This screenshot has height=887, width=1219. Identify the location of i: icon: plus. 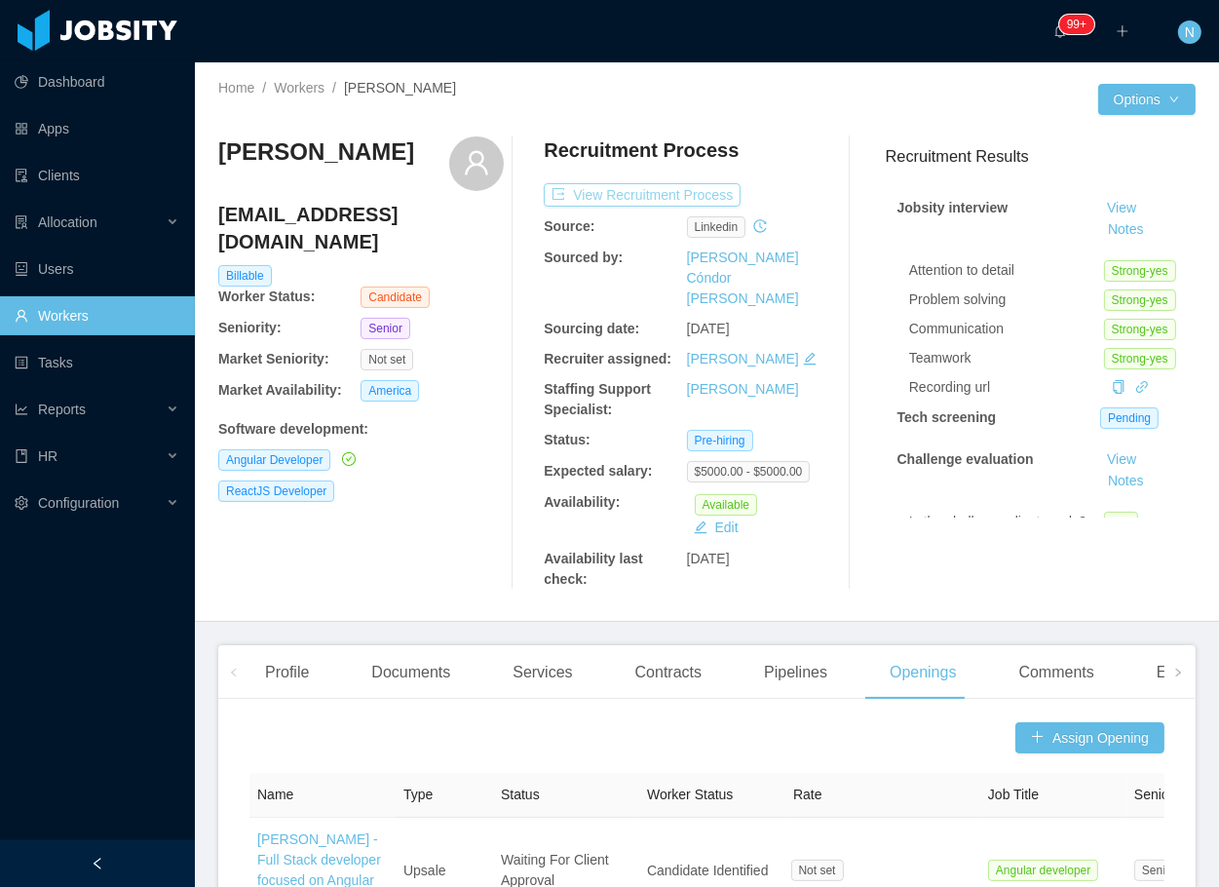
(1123, 31).